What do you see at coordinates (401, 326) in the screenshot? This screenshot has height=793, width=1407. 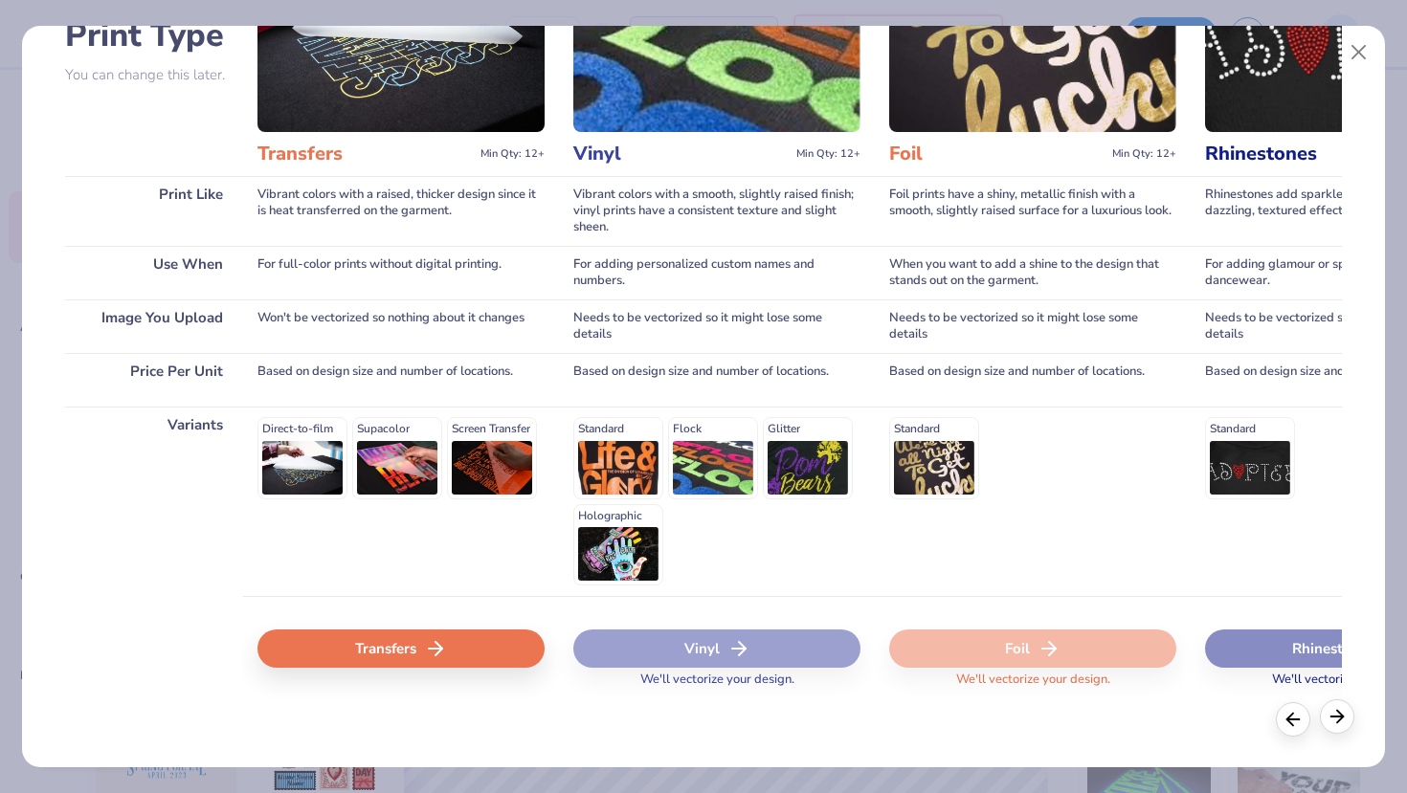 I see `div: Won't be vectorized so nothing about it changes` at bounding box center [401, 326].